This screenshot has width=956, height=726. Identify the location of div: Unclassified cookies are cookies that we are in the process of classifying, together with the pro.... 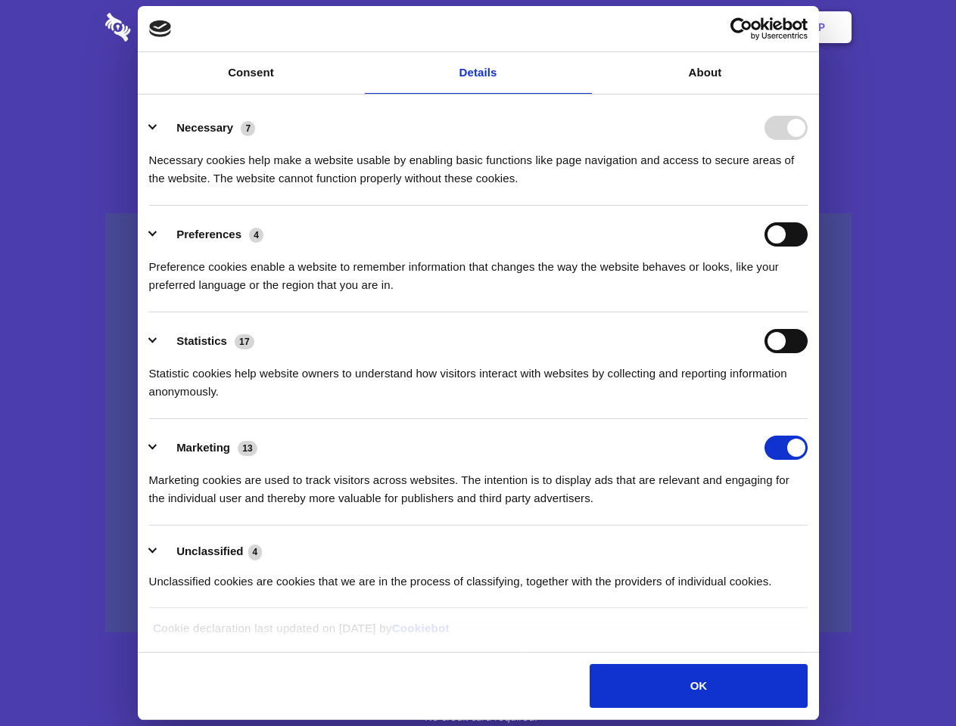
(478, 576).